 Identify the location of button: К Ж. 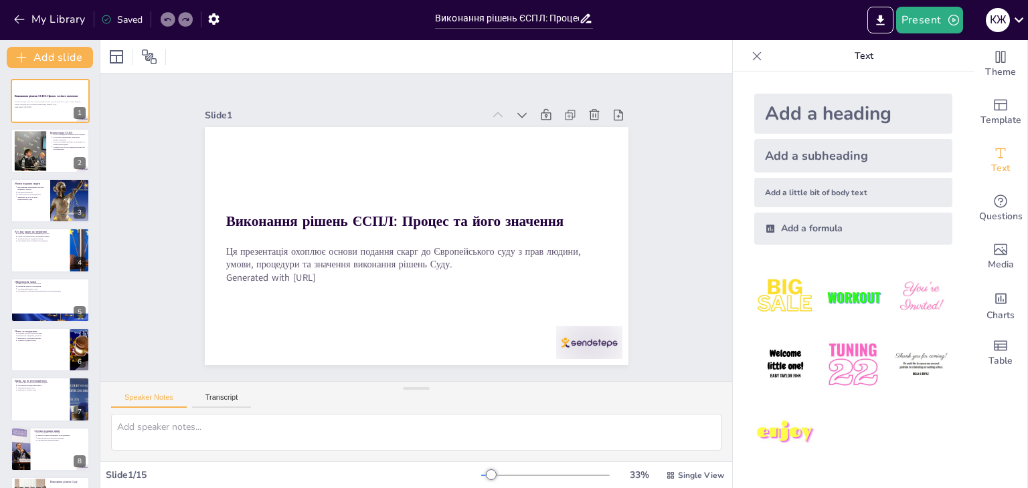
(997, 20).